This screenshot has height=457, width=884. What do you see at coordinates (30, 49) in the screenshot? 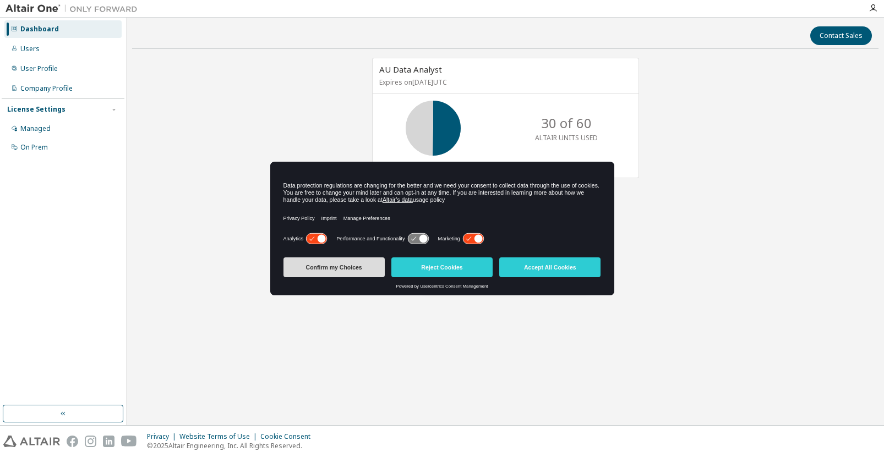
I see `div: Users` at bounding box center [30, 49].